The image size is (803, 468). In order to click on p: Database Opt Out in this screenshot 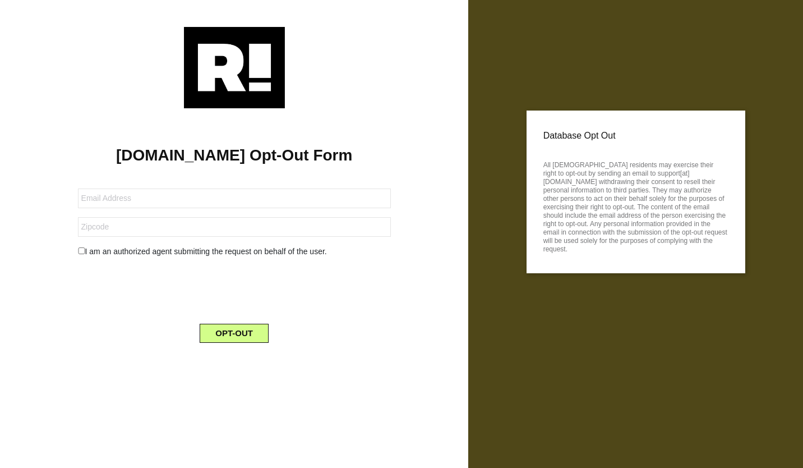, I will do `click(636, 136)`.